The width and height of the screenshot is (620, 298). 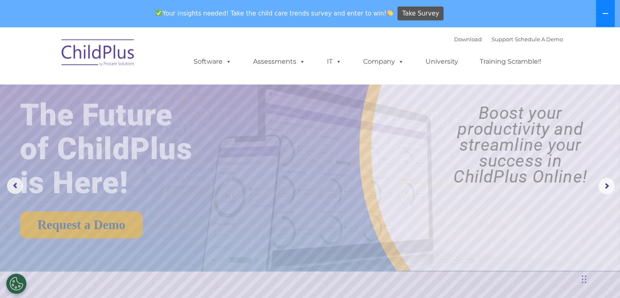 I want to click on span: Take Survey, so click(x=421, y=13).